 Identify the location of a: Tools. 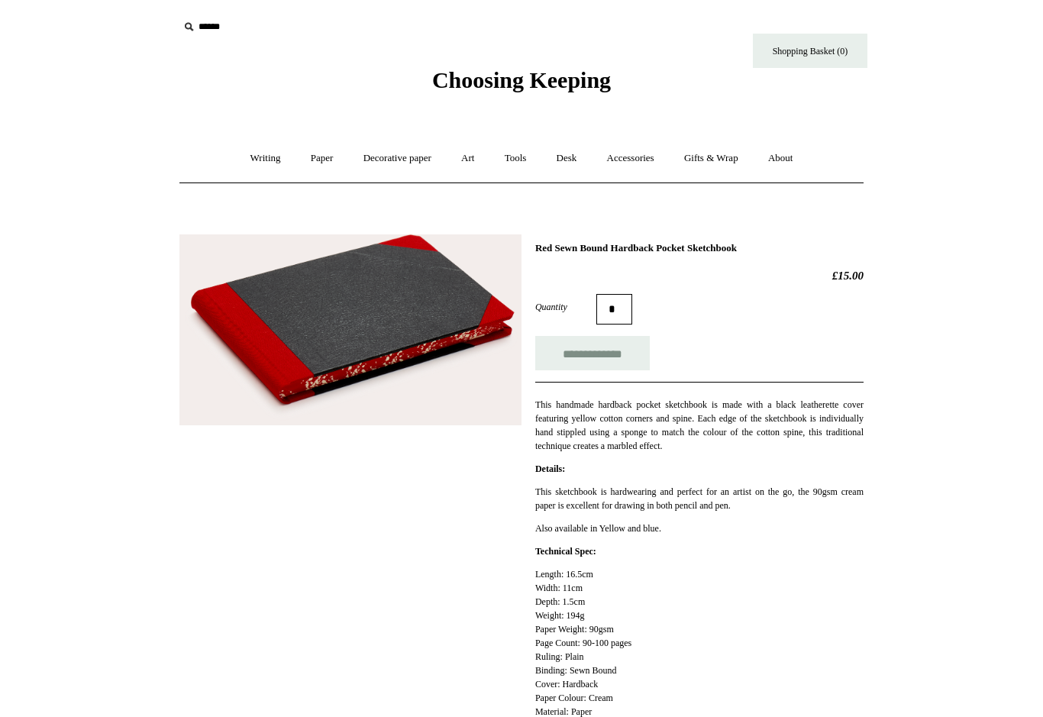
(515, 158).